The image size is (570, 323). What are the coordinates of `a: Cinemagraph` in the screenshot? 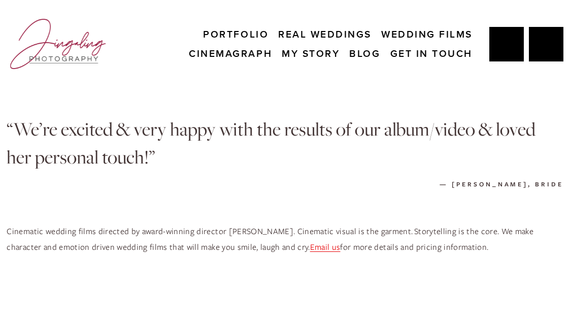 It's located at (230, 54).